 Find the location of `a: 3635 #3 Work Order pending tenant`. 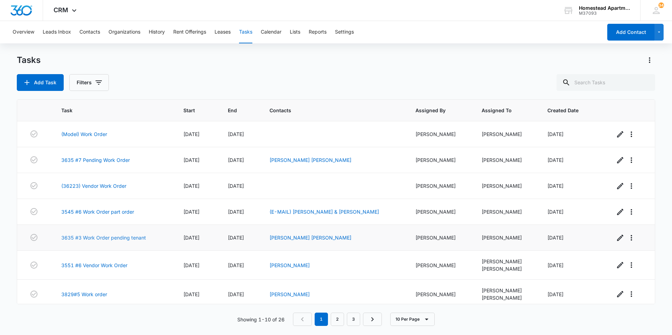

a: 3635 #3 Work Order pending tenant is located at coordinates (104, 238).